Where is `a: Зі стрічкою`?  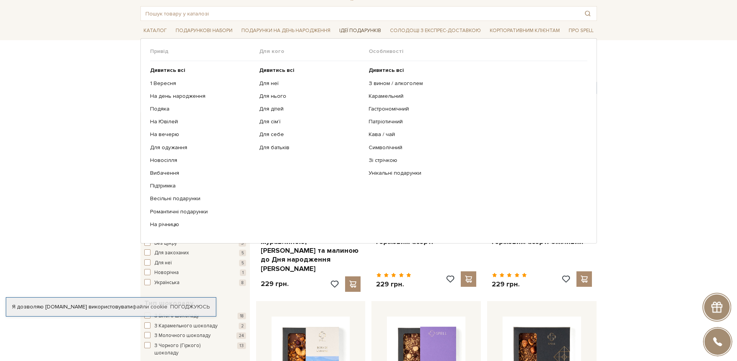 a: Зі стрічкою is located at coordinates (475, 161).